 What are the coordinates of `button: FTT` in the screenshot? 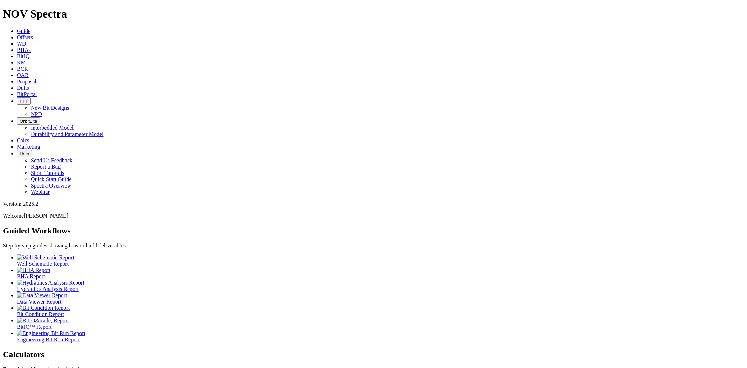 It's located at (24, 101).